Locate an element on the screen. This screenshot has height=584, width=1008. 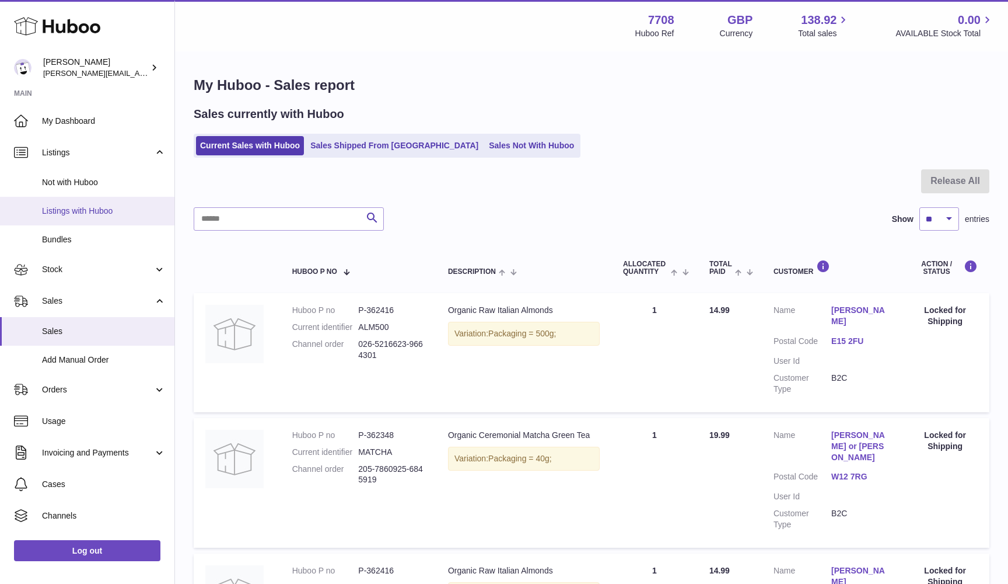
span: Listings is located at coordinates (97, 152).